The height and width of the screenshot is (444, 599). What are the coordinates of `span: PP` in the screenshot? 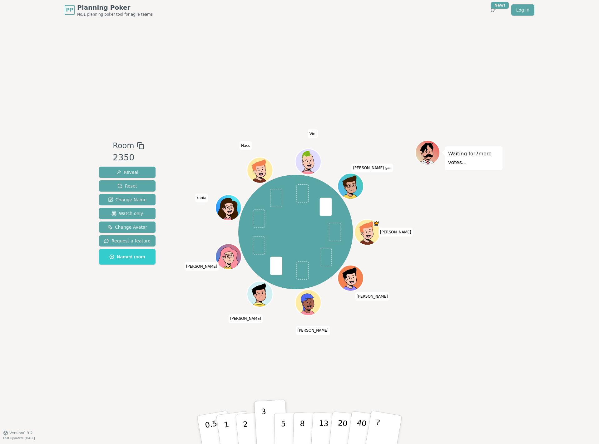 It's located at (69, 10).